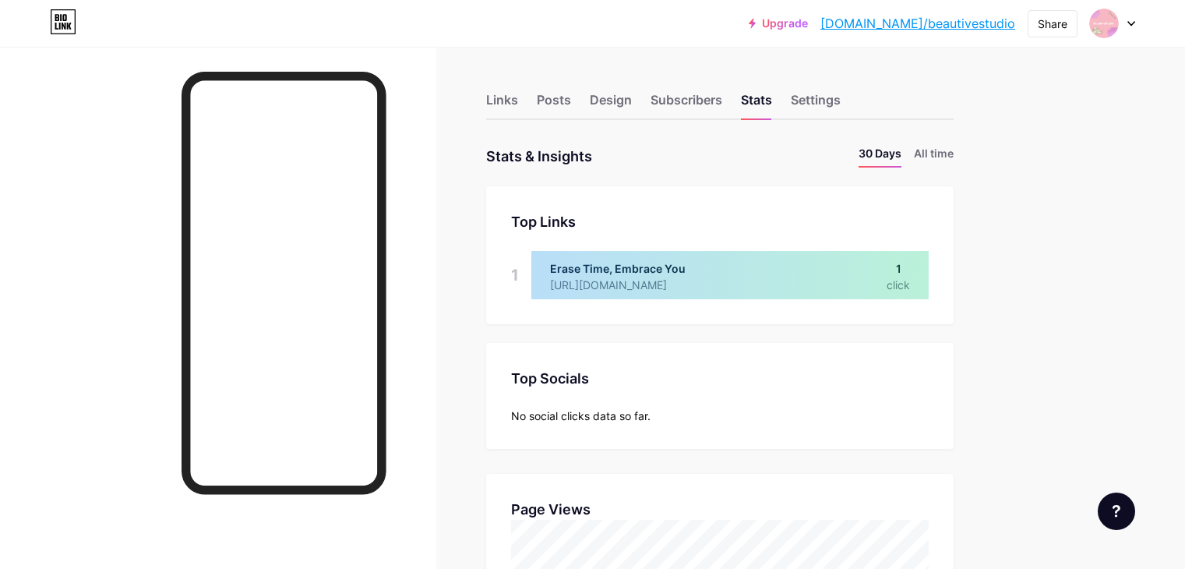 The height and width of the screenshot is (569, 1185). I want to click on div: 1, so click(515, 275).